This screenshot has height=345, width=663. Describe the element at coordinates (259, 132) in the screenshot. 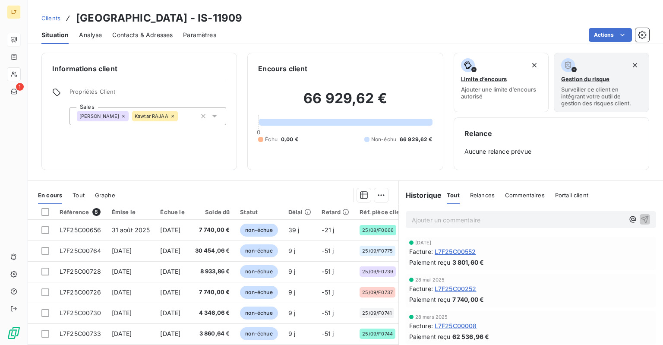

I see `span: 0` at that location.